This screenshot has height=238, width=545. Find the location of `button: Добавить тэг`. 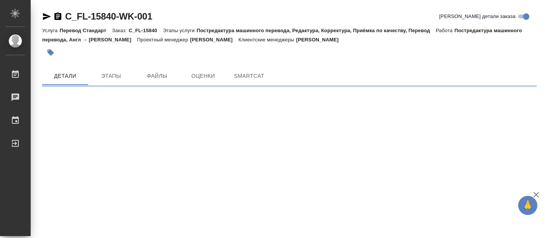

button: Добавить тэг is located at coordinates (51, 52).